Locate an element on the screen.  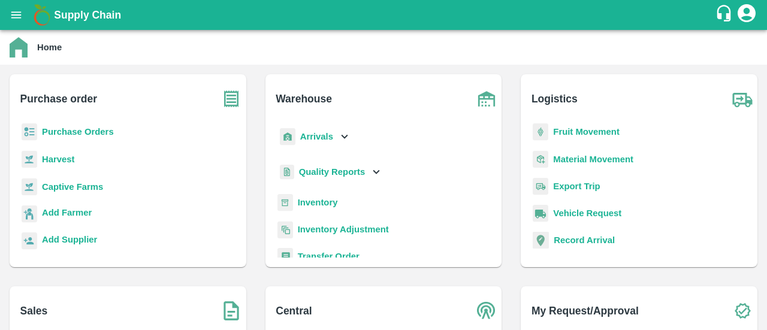
b: Logistics is located at coordinates (554, 99).